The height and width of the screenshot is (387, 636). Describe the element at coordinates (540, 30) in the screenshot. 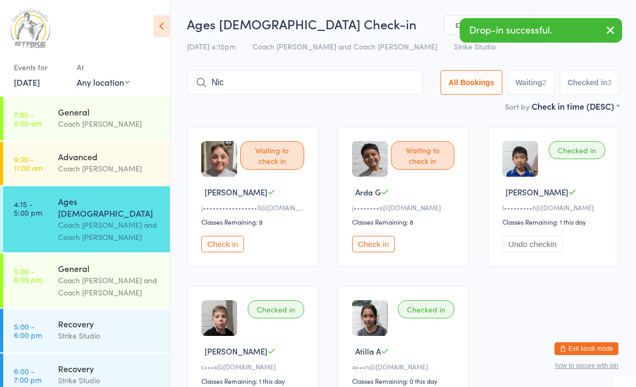

I see `div: Drop-in successful.` at that location.